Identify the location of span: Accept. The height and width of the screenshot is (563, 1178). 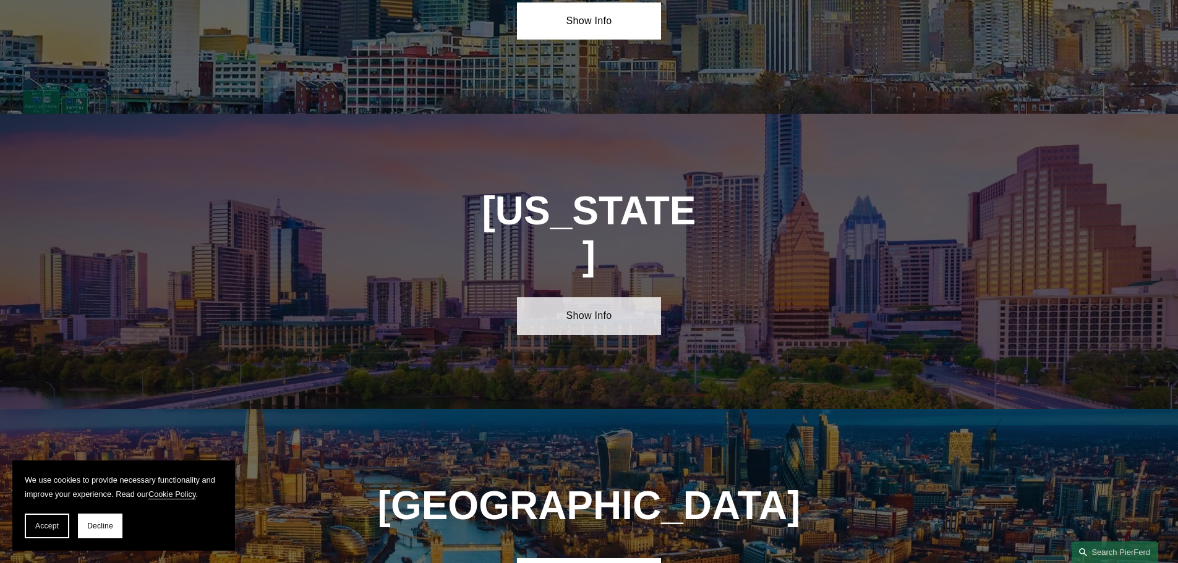
(47, 526).